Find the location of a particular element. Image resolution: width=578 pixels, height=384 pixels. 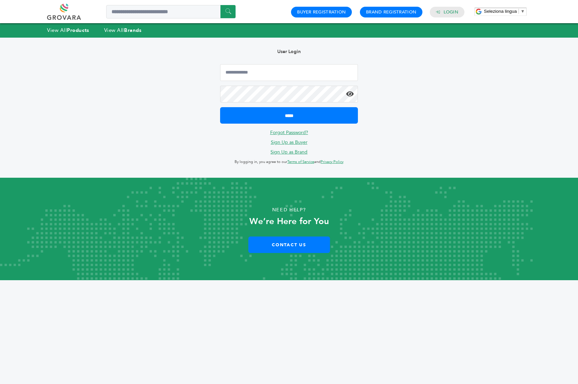

a: Contact Us is located at coordinates (289, 245).